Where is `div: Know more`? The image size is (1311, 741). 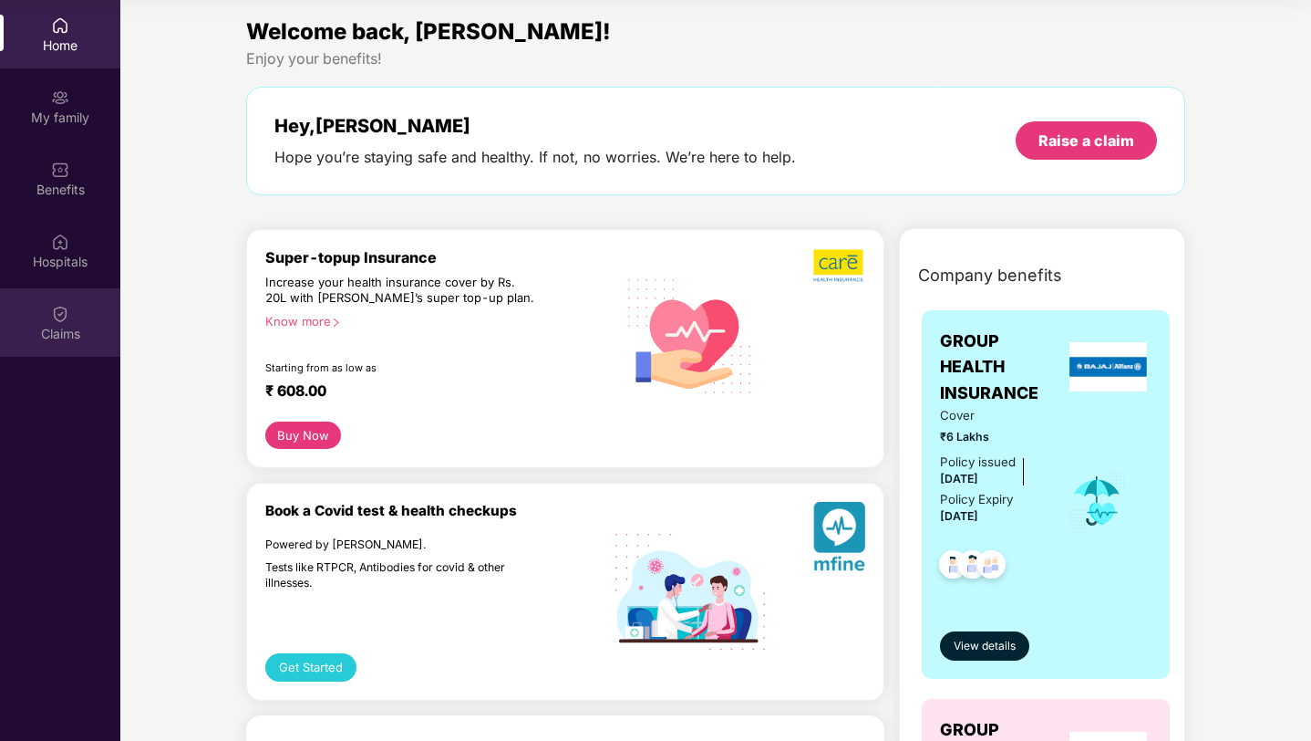
div: Know more is located at coordinates (435, 320).